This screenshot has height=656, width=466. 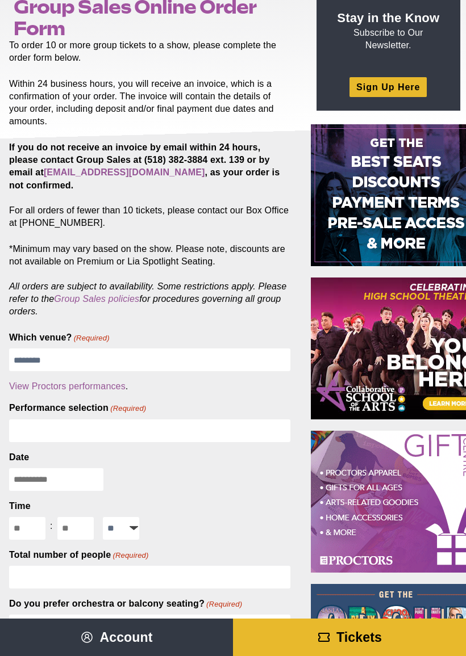 I want to click on p: Subscribe to Our Newsletter., so click(x=388, y=31).